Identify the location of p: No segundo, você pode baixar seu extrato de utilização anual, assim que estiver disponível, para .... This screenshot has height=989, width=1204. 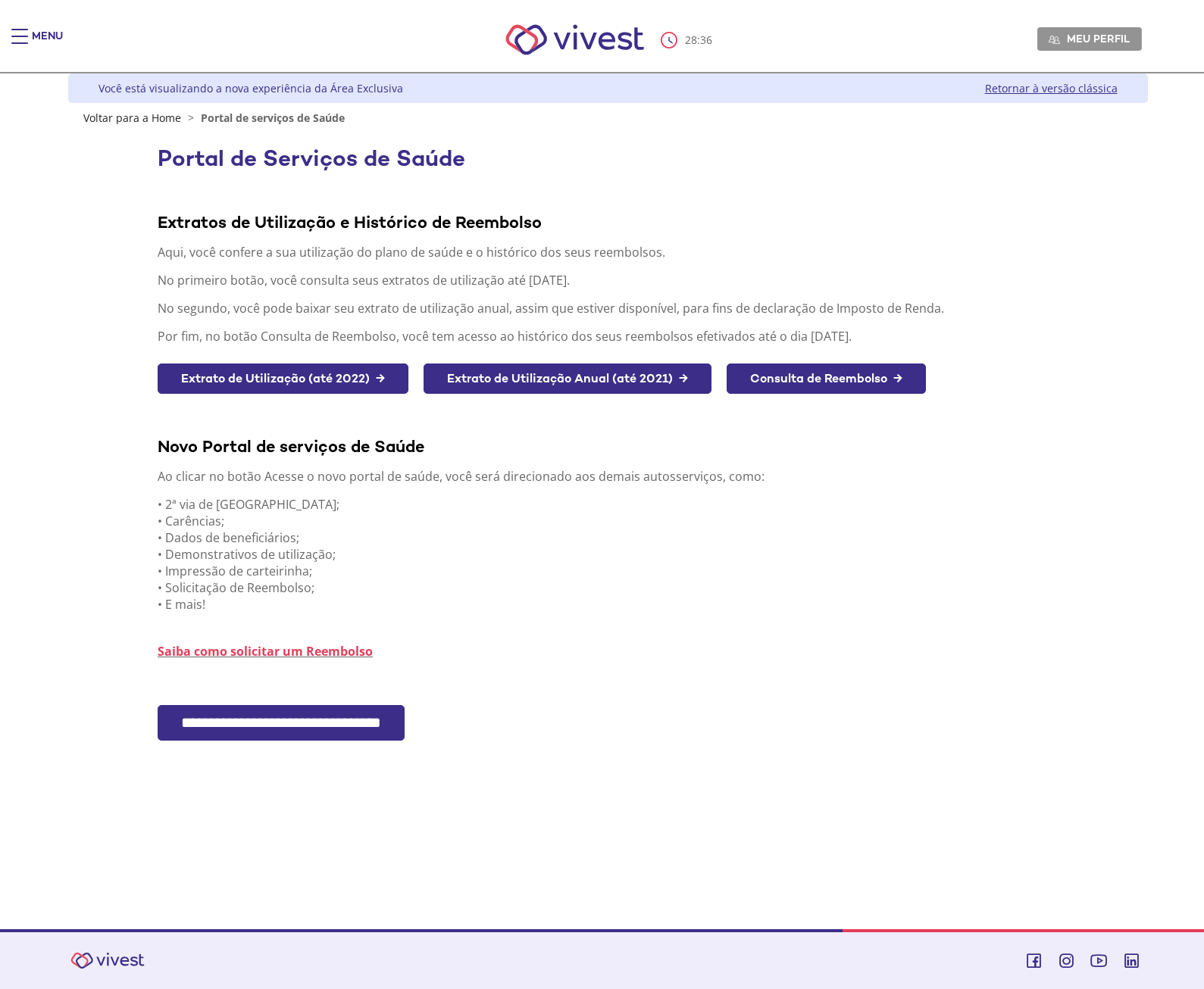
(608, 308).